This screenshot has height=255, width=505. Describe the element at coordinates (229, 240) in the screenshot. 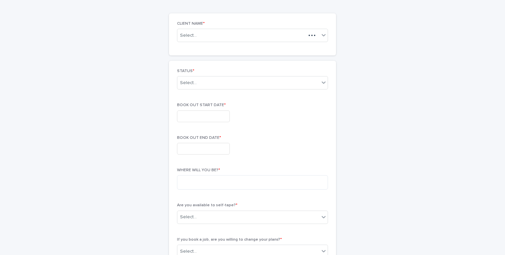

I see `span: If you book a job, are you willing to change your plans?` at that location.